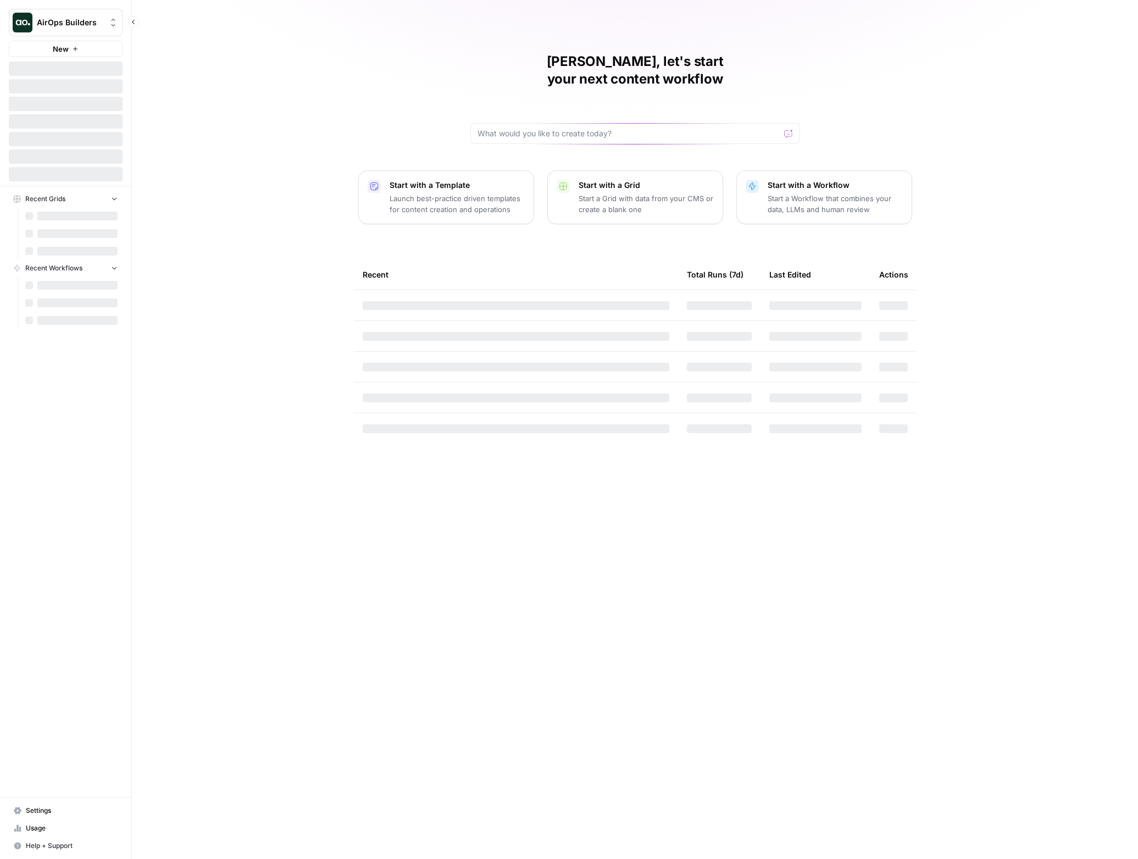  Describe the element at coordinates (835, 185) in the screenshot. I see `p: Start with a Workflow` at that location.